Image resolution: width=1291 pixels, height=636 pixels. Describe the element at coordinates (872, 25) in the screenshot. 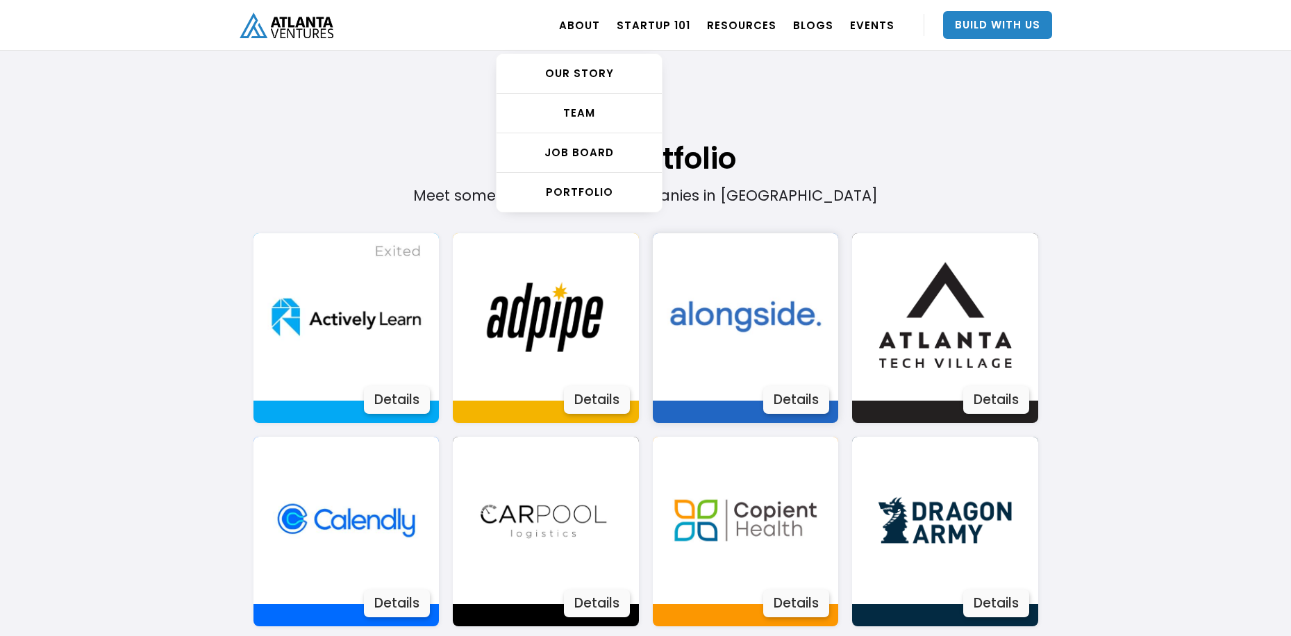

I see `a: EVENTS` at that location.